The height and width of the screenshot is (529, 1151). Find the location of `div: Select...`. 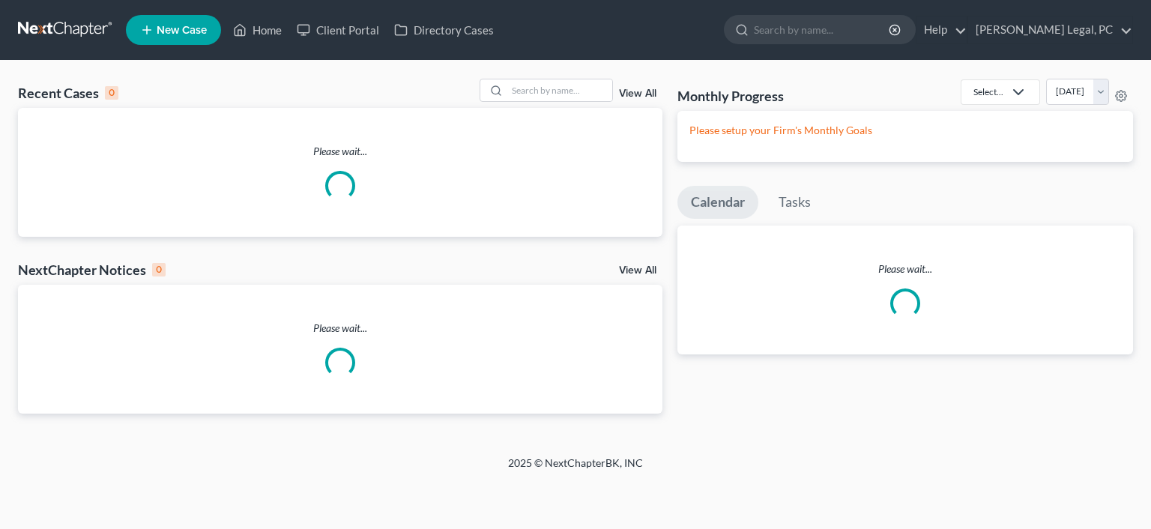

div: Select... is located at coordinates (989, 91).